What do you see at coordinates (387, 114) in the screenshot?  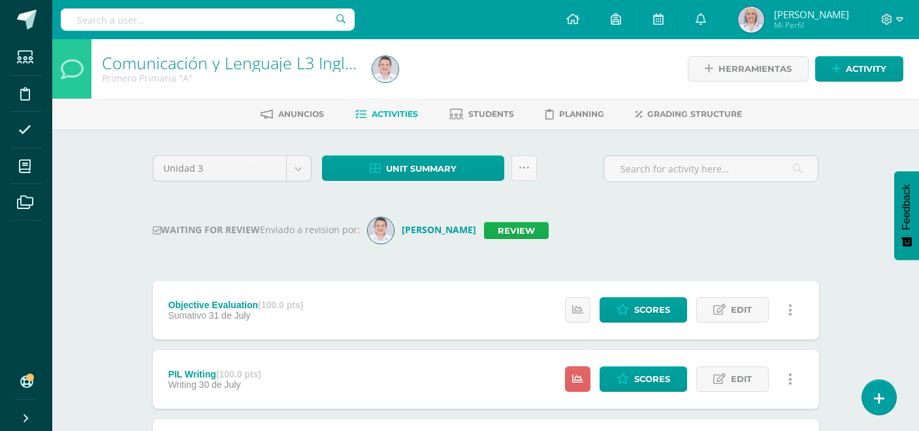 I see `a: Activities` at bounding box center [387, 114].